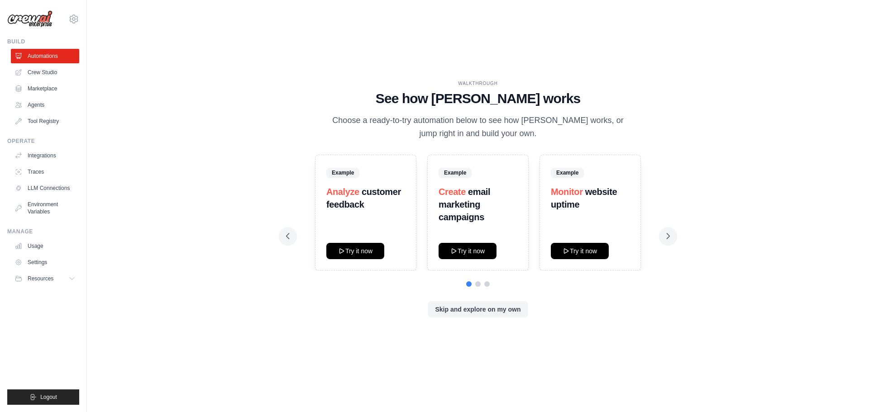 Image resolution: width=869 pixels, height=412 pixels. Describe the element at coordinates (45, 208) in the screenshot. I see `a: Environment Variables` at that location.